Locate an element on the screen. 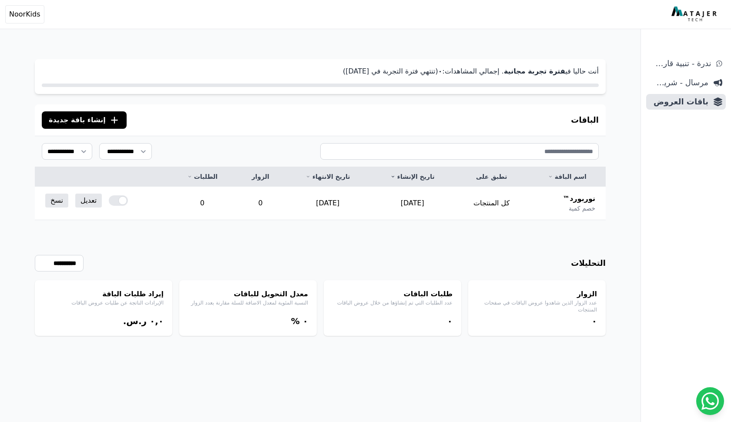  span: NoorKids is located at coordinates (25, 14).